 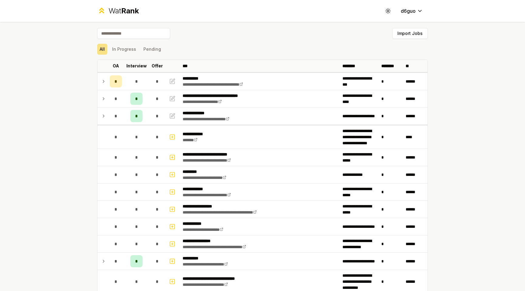 What do you see at coordinates (102, 49) in the screenshot?
I see `button: All` at bounding box center [102, 49].